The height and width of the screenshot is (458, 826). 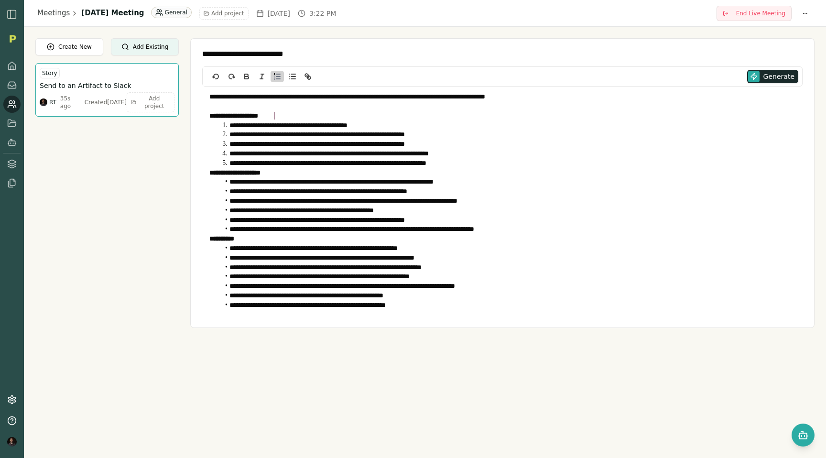 I want to click on button: undo, so click(x=216, y=76).